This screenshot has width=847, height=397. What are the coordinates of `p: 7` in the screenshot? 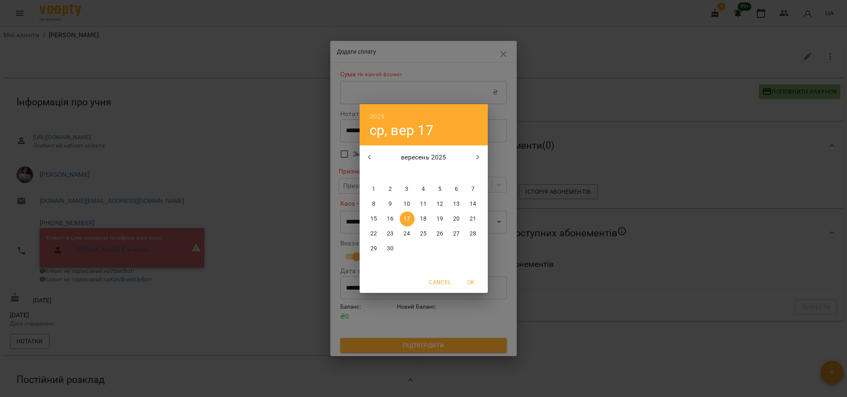 It's located at (473, 189).